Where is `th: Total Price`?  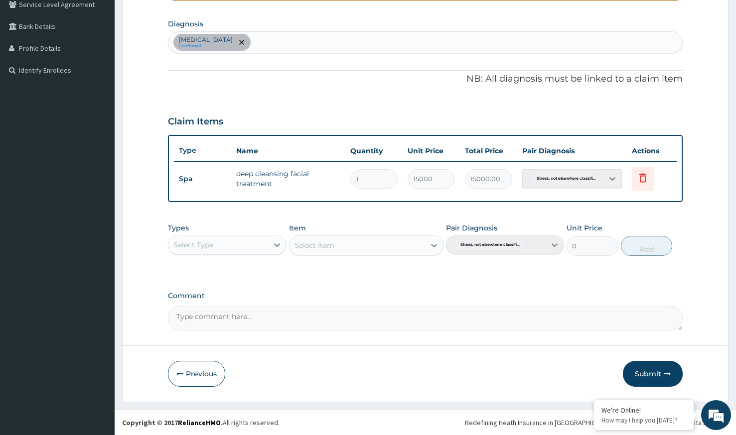 th: Total Price is located at coordinates (488, 151).